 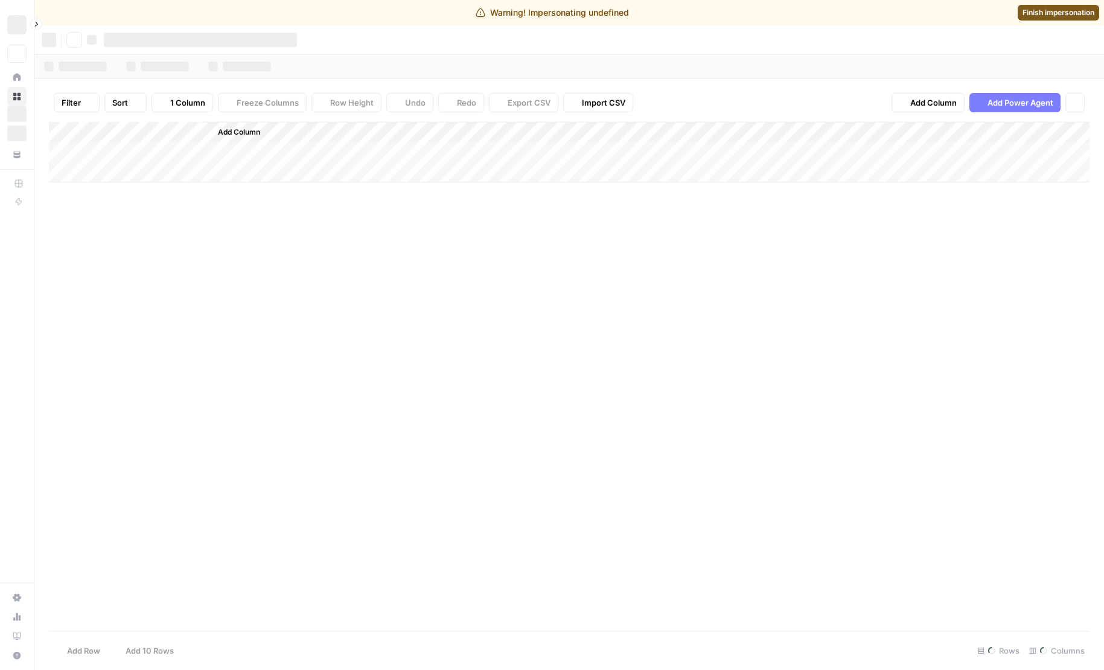 What do you see at coordinates (77, 103) in the screenshot?
I see `button: Filter` at bounding box center [77, 103].